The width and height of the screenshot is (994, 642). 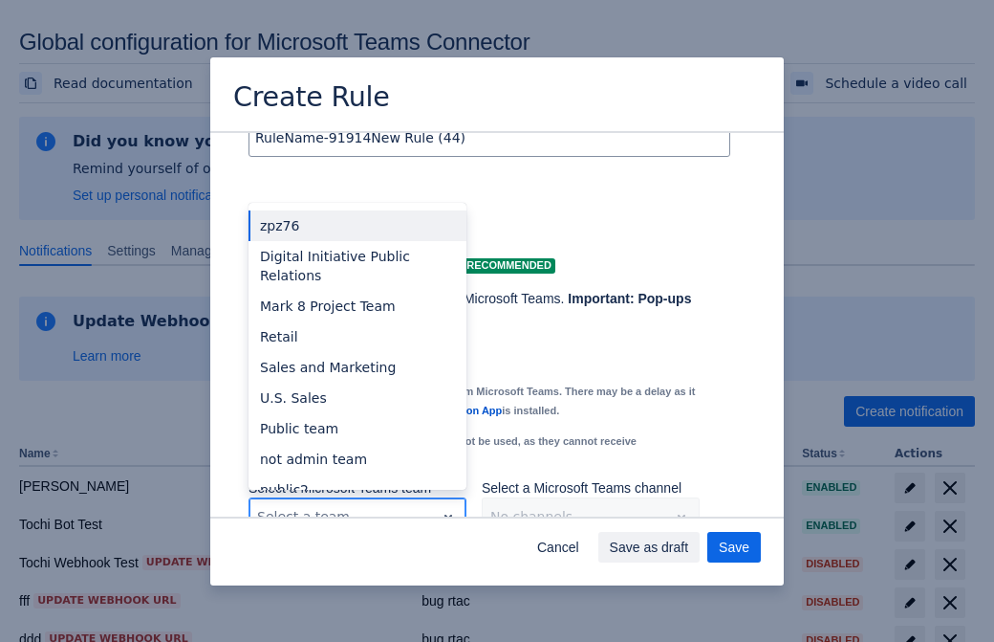 I want to click on span: Cancel, so click(x=558, y=547).